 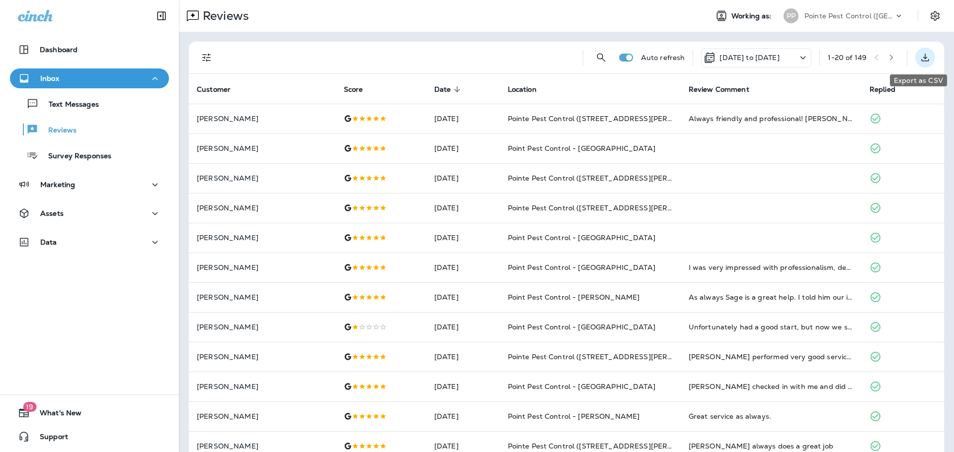 What do you see at coordinates (56, 415) in the screenshot?
I see `span: What's New` at bounding box center [56, 415].